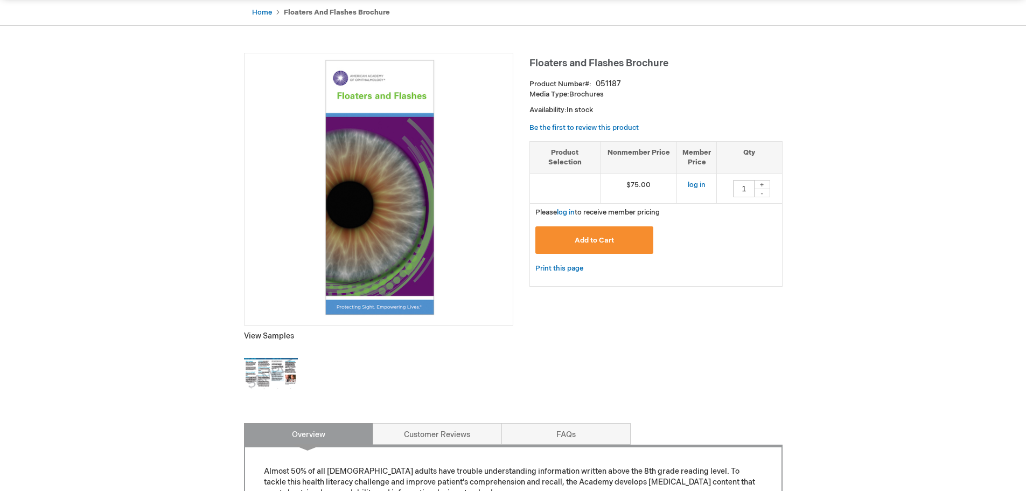 The height and width of the screenshot is (491, 1026). Describe the element at coordinates (379, 187) in the screenshot. I see `img: Floaters and Flashes Brochure` at that location.